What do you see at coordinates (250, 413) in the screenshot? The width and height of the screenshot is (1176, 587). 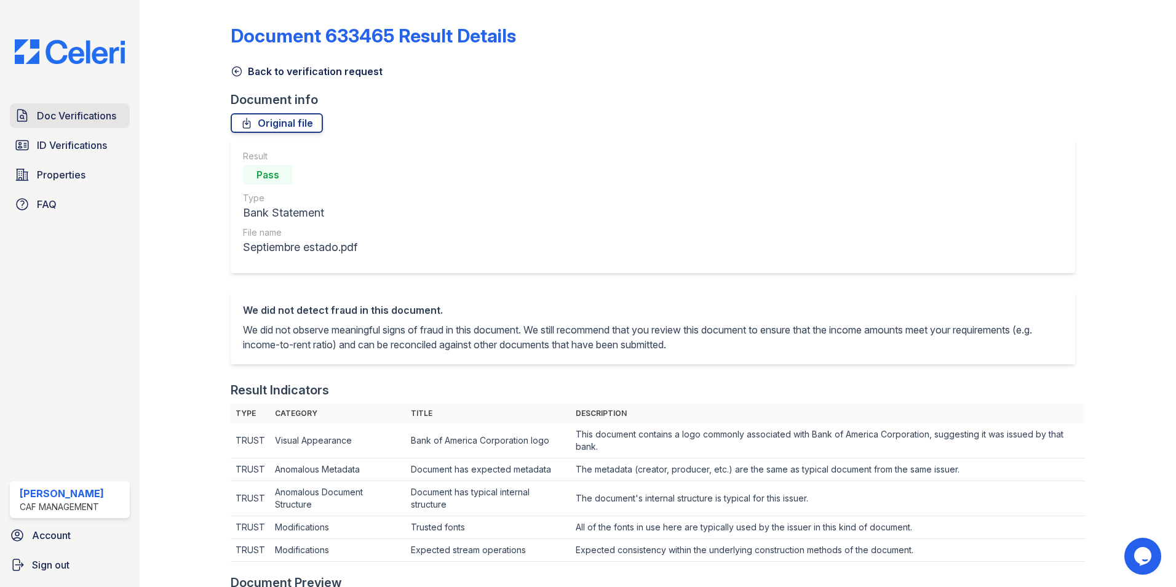 I see `th: Type` at bounding box center [250, 413].